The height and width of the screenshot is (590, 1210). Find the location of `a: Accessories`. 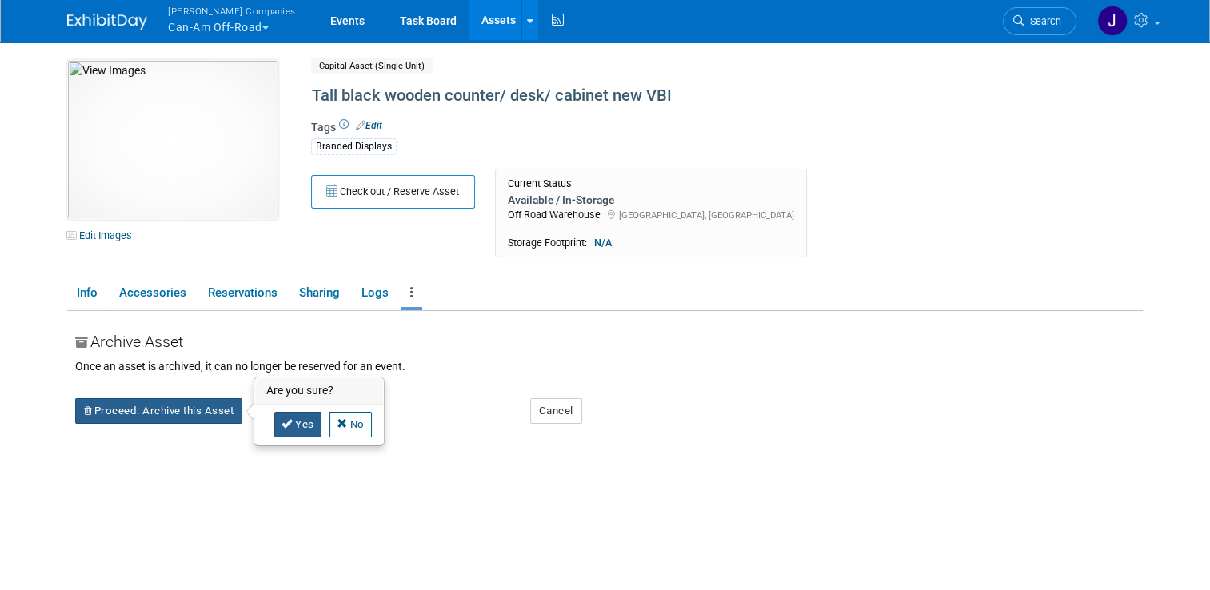

a: Accessories is located at coordinates (152, 293).